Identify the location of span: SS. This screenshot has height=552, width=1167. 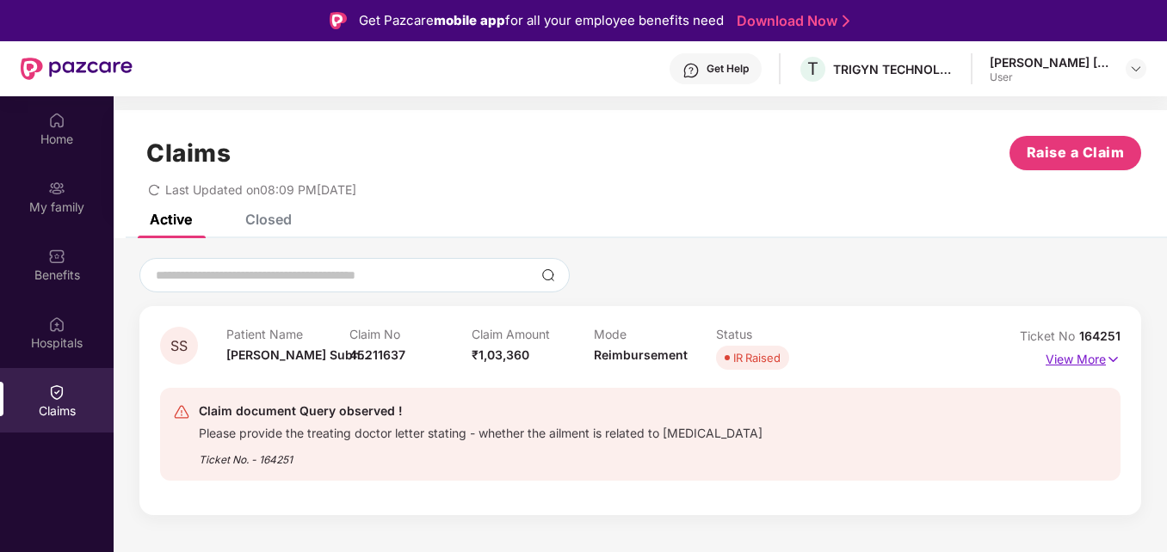
(179, 346).